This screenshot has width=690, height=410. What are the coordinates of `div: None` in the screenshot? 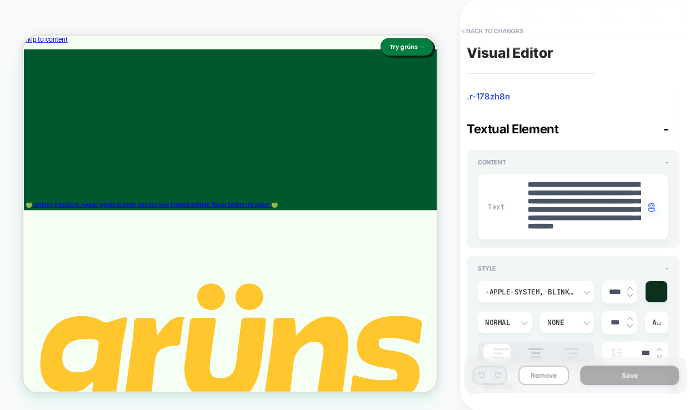 It's located at (561, 322).